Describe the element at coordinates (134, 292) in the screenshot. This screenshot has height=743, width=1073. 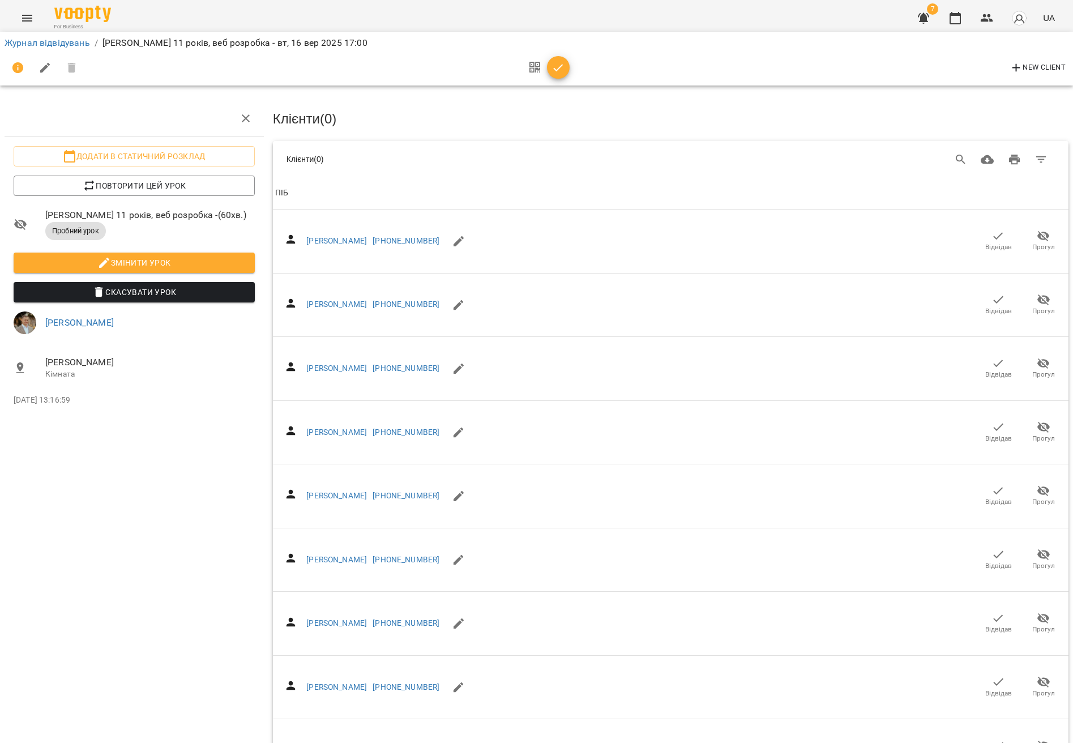
I see `span: Скасувати Урок` at that location.